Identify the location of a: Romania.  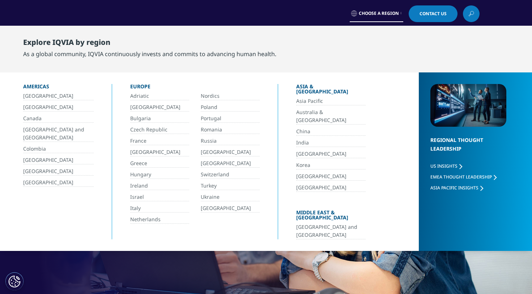
(230, 130).